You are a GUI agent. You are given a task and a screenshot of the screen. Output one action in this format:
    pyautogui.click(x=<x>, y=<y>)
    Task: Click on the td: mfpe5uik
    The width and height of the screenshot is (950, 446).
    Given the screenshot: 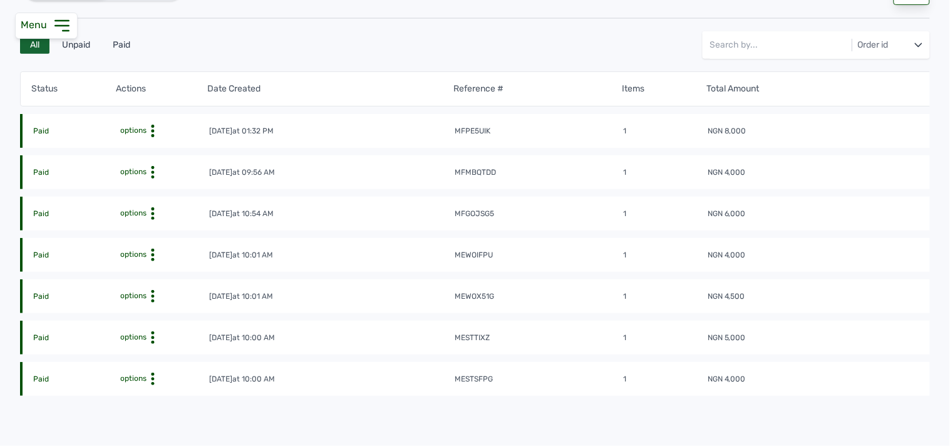 What is the action you would take?
    pyautogui.click(x=538, y=131)
    